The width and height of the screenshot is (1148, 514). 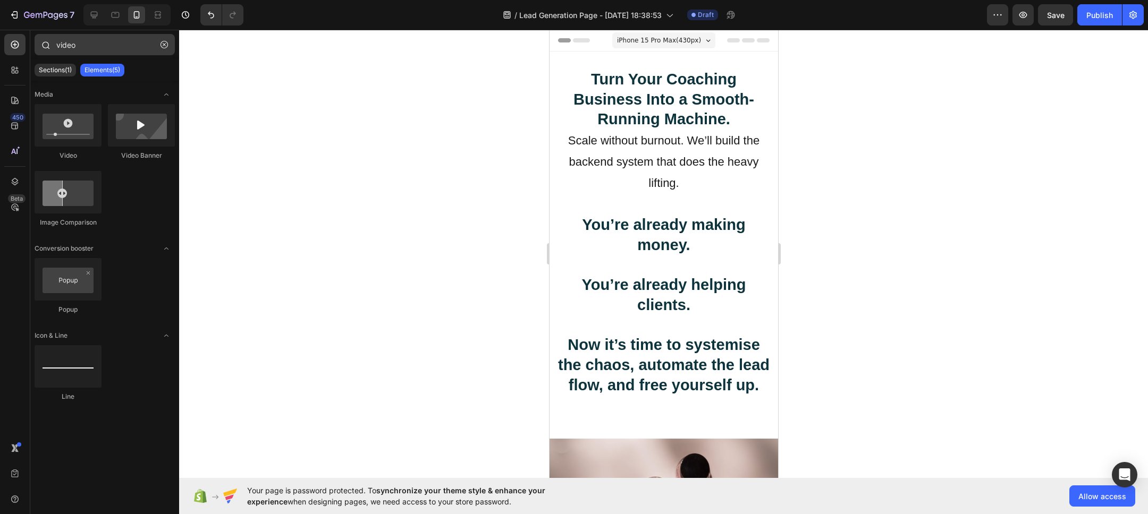 What do you see at coordinates (114, 205) in the screenshot?
I see `strong: You’re already making money.` at bounding box center [114, 205].